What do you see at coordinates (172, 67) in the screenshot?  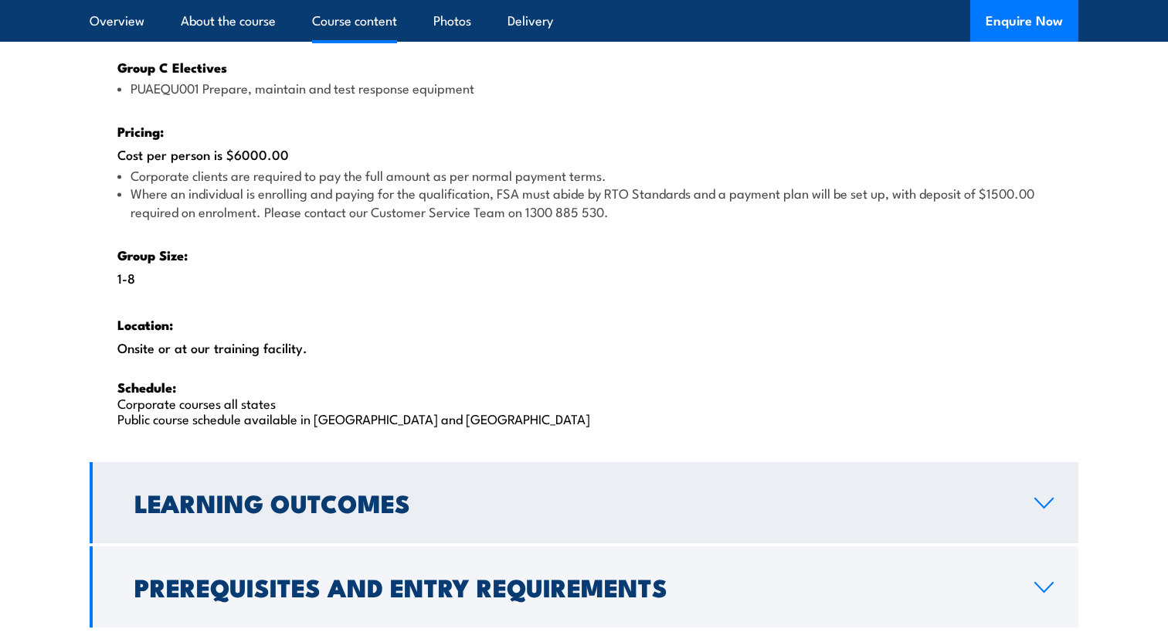 I see `strong: Group C Electives` at bounding box center [172, 67].